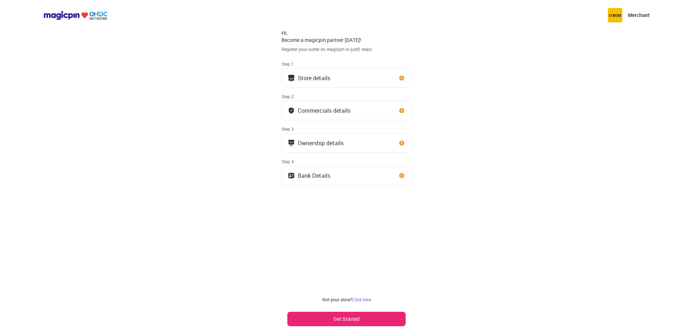  Describe the element at coordinates (639, 15) in the screenshot. I see `p: Merchant` at that location.